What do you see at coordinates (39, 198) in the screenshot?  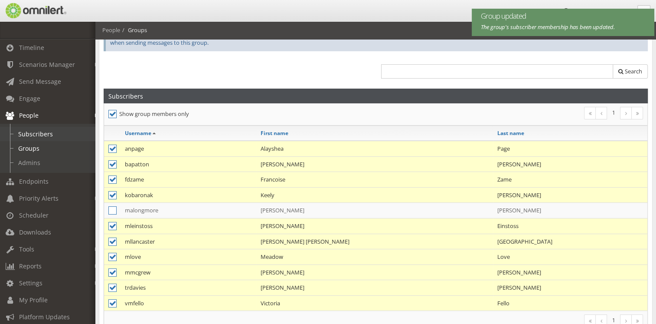 I see `span: Priority Alerts` at bounding box center [39, 198].